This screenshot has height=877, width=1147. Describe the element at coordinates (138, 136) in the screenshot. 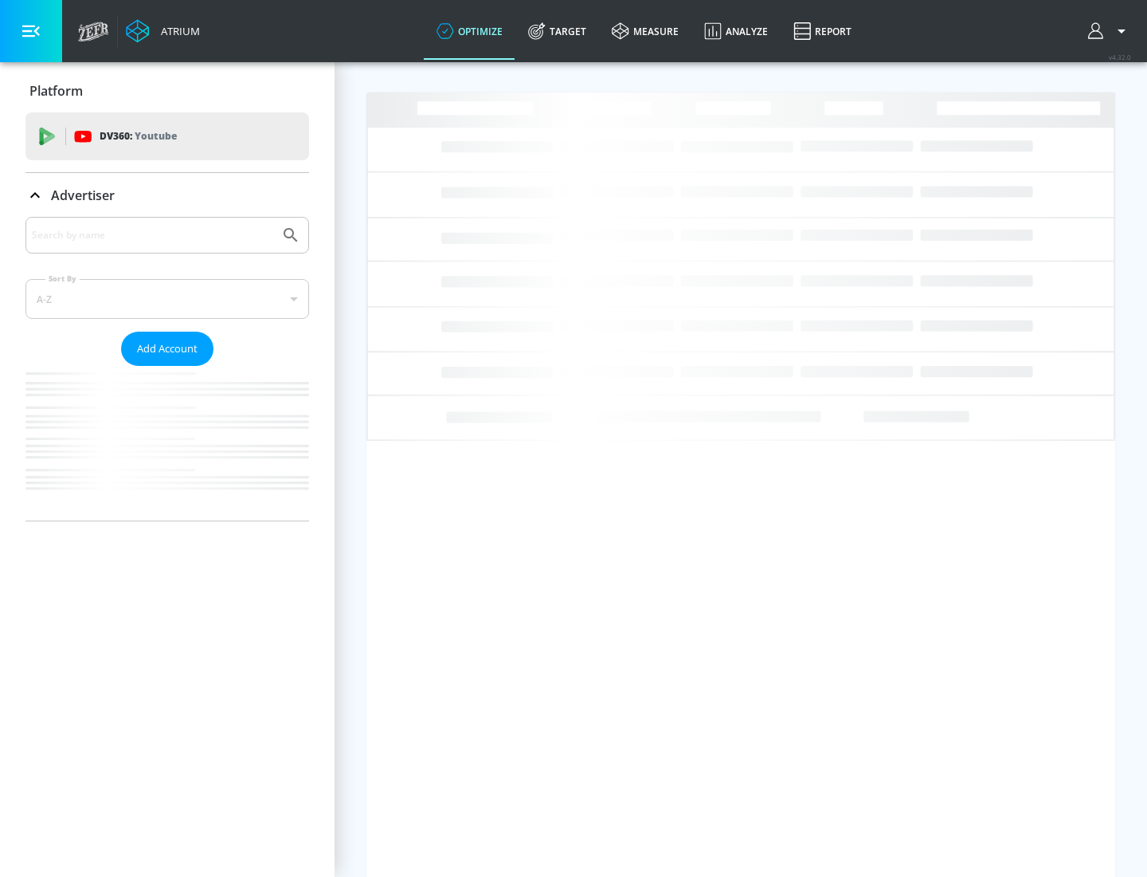

I see `p: DV360:` at that location.